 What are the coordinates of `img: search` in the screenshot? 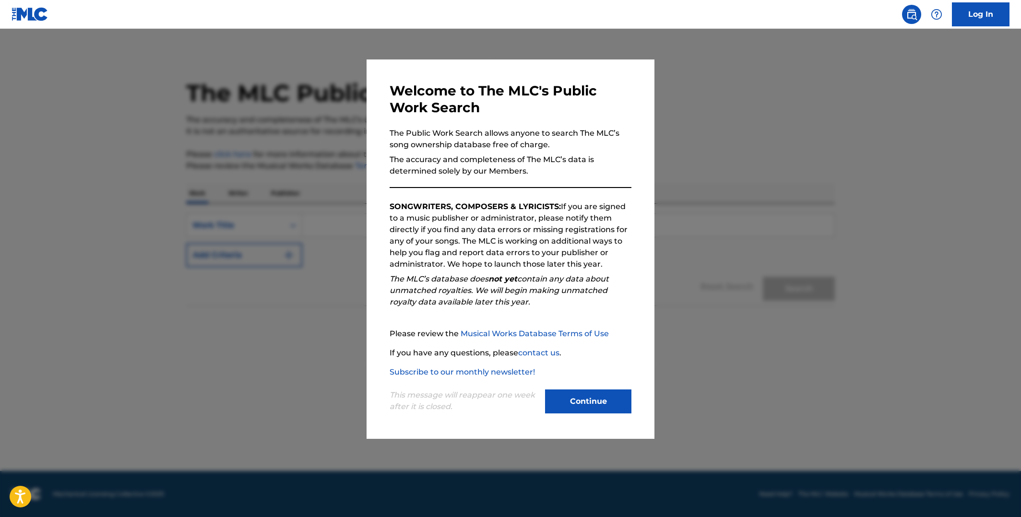 It's located at (912, 14).